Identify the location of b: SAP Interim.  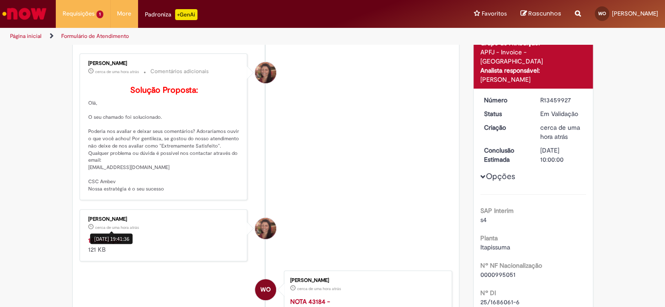
(497, 211).